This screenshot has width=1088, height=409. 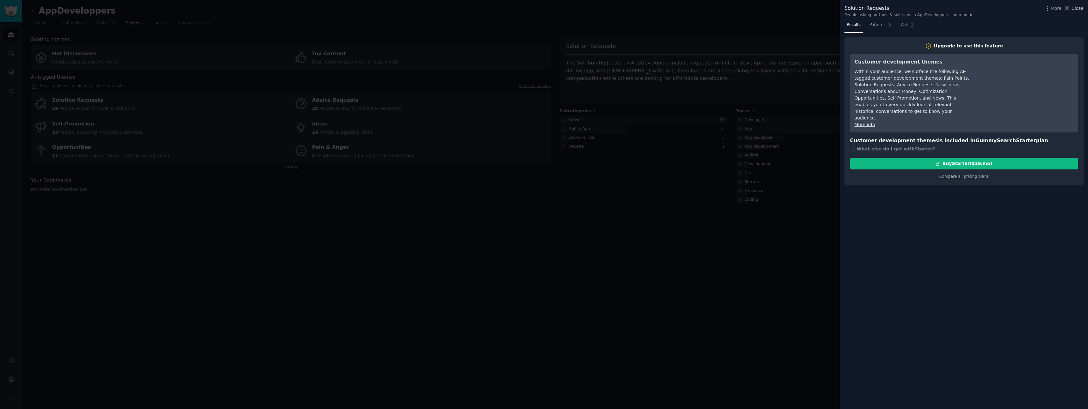 I want to click on a: Patterns, so click(x=880, y=26).